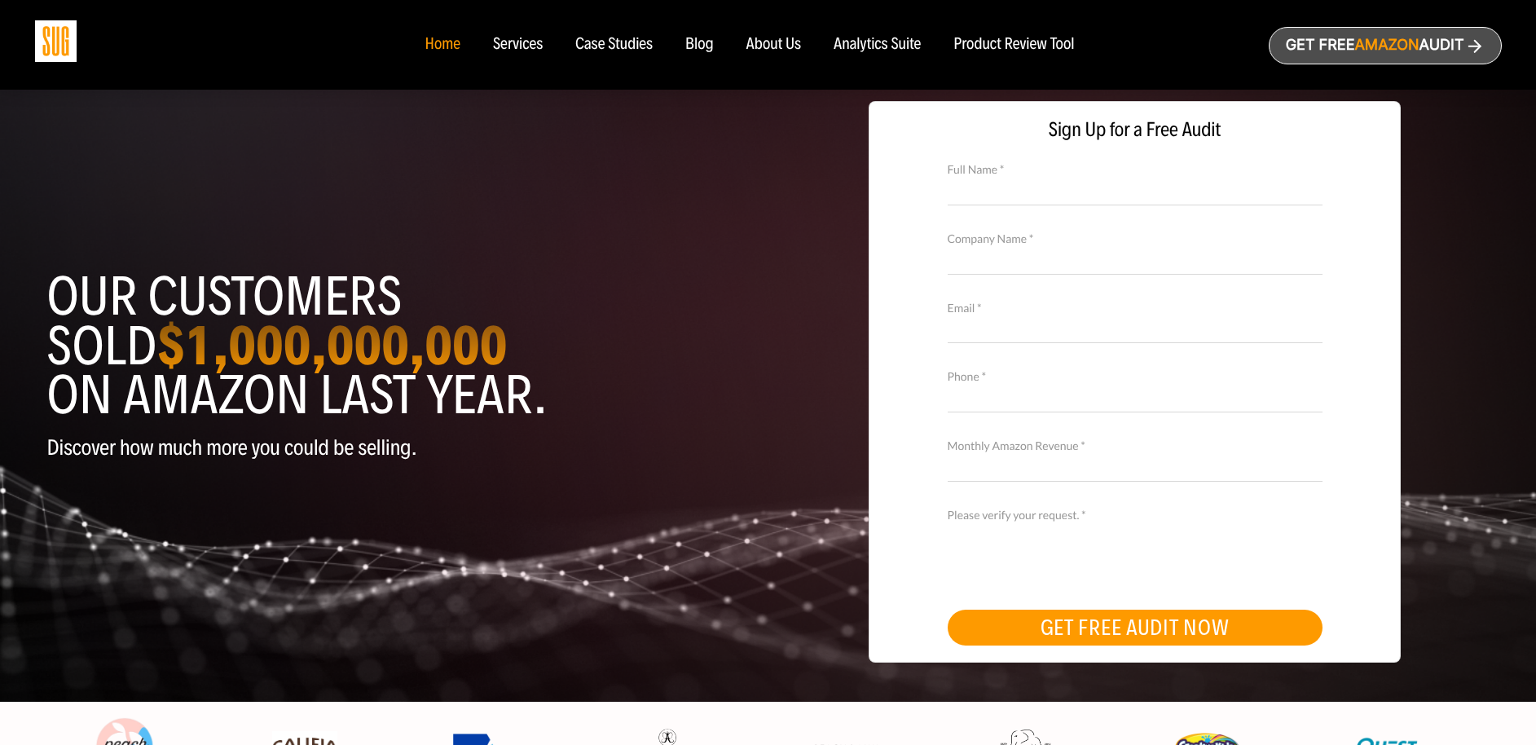 The width and height of the screenshot is (1536, 745). What do you see at coordinates (1135, 467) in the screenshot?
I see `input: Monthly Amazon Revenue *` at bounding box center [1135, 467].